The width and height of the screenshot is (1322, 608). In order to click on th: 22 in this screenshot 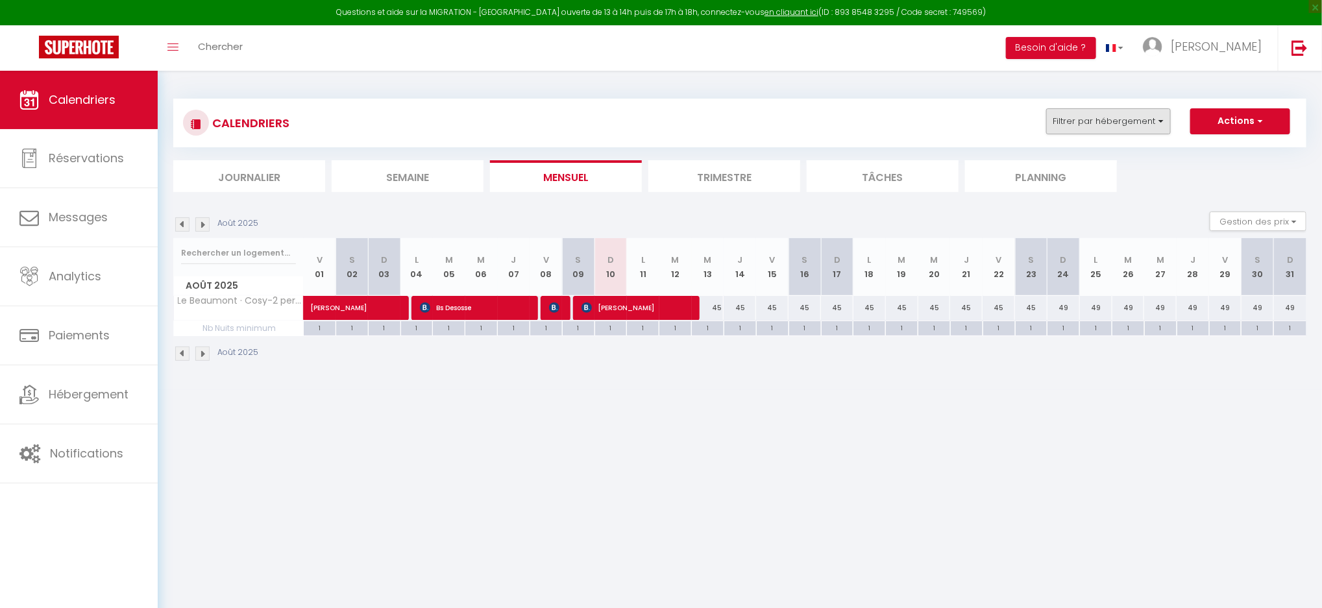, I will do `click(999, 267)`.